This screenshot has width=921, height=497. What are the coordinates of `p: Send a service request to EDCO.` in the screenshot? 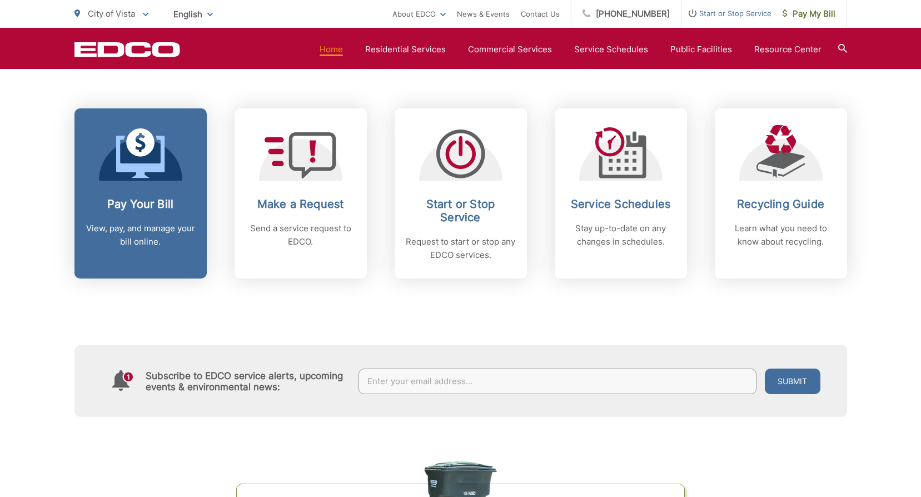 It's located at (301, 235).